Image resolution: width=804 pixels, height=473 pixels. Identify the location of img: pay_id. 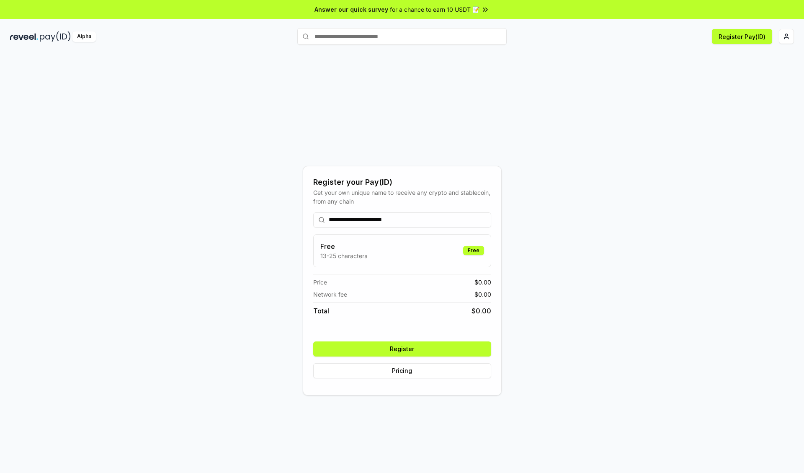
(55, 36).